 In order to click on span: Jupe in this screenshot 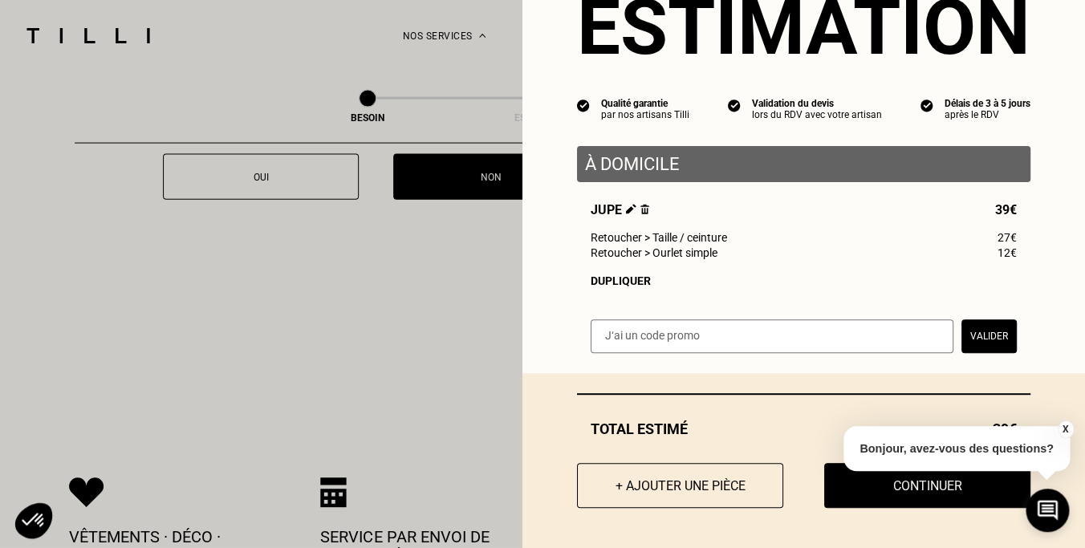, I will do `click(619, 209)`.